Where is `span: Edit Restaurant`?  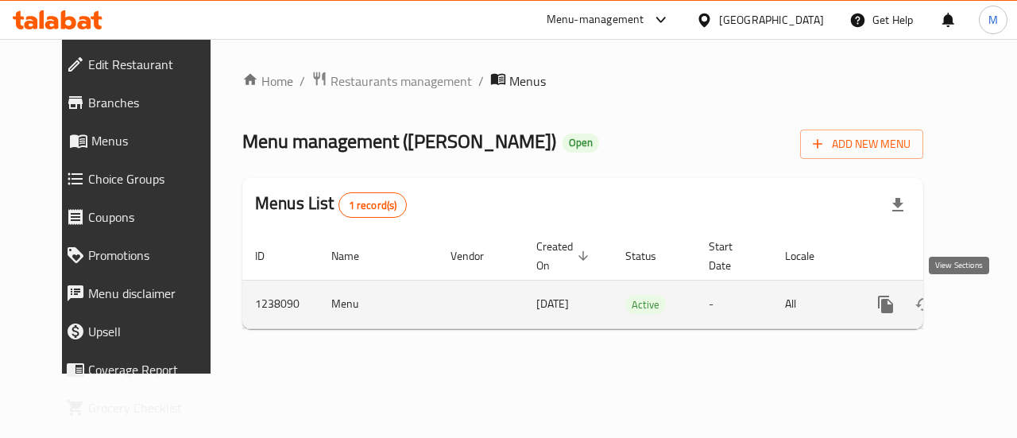 span: Edit Restaurant is located at coordinates (153, 64).